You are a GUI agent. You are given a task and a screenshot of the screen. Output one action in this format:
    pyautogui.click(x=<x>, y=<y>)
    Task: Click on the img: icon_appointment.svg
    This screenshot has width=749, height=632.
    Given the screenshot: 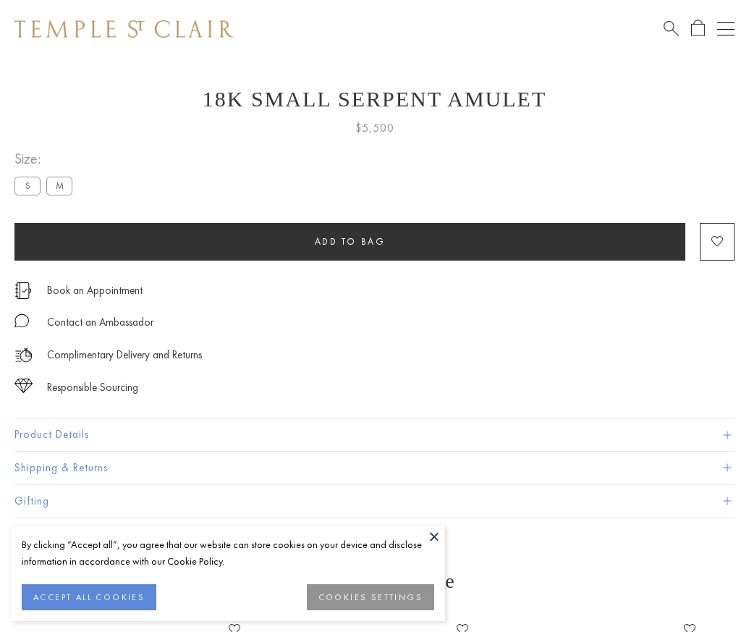 What is the action you would take?
    pyautogui.click(x=23, y=290)
    